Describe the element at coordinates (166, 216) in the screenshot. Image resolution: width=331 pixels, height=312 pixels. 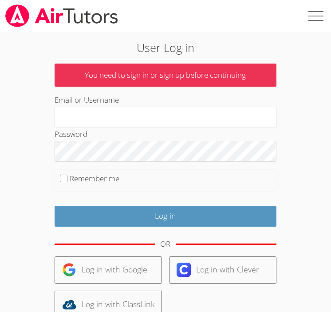
I see `input: Log in` at that location.